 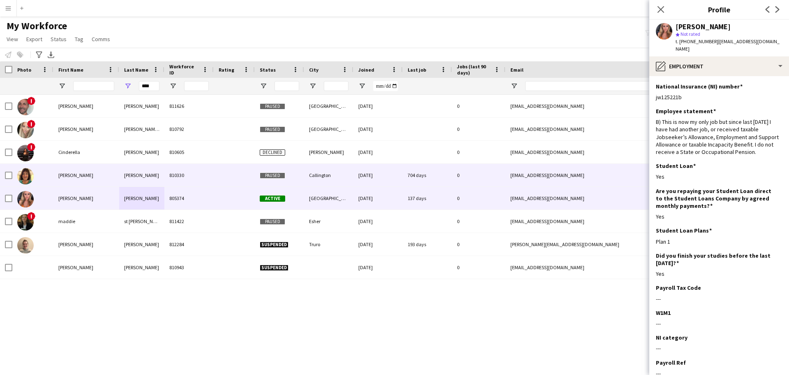 What do you see at coordinates (189, 198) in the screenshot?
I see `div: 805374` at bounding box center [189, 198].